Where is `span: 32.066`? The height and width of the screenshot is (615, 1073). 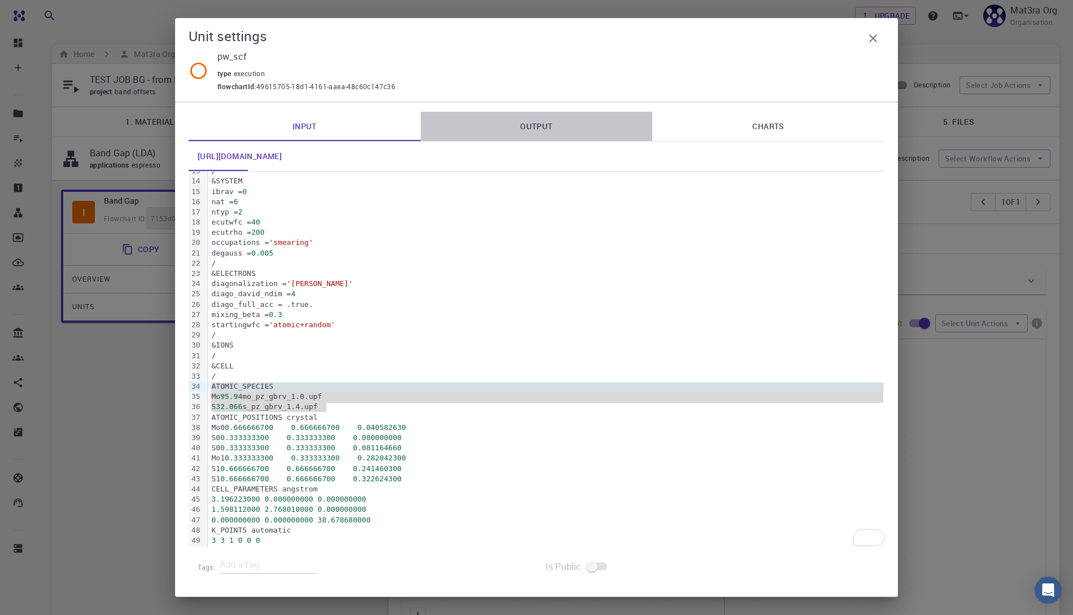
span: 32.066 is located at coordinates (229, 406).